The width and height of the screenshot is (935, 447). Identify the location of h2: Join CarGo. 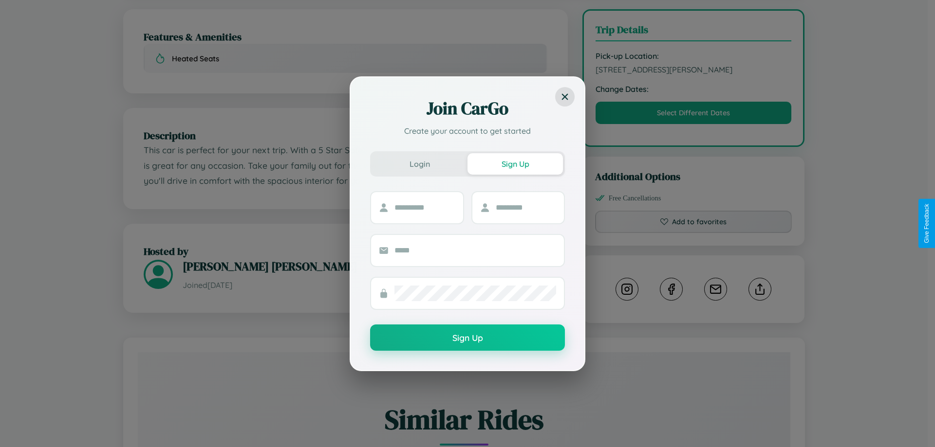
(467, 109).